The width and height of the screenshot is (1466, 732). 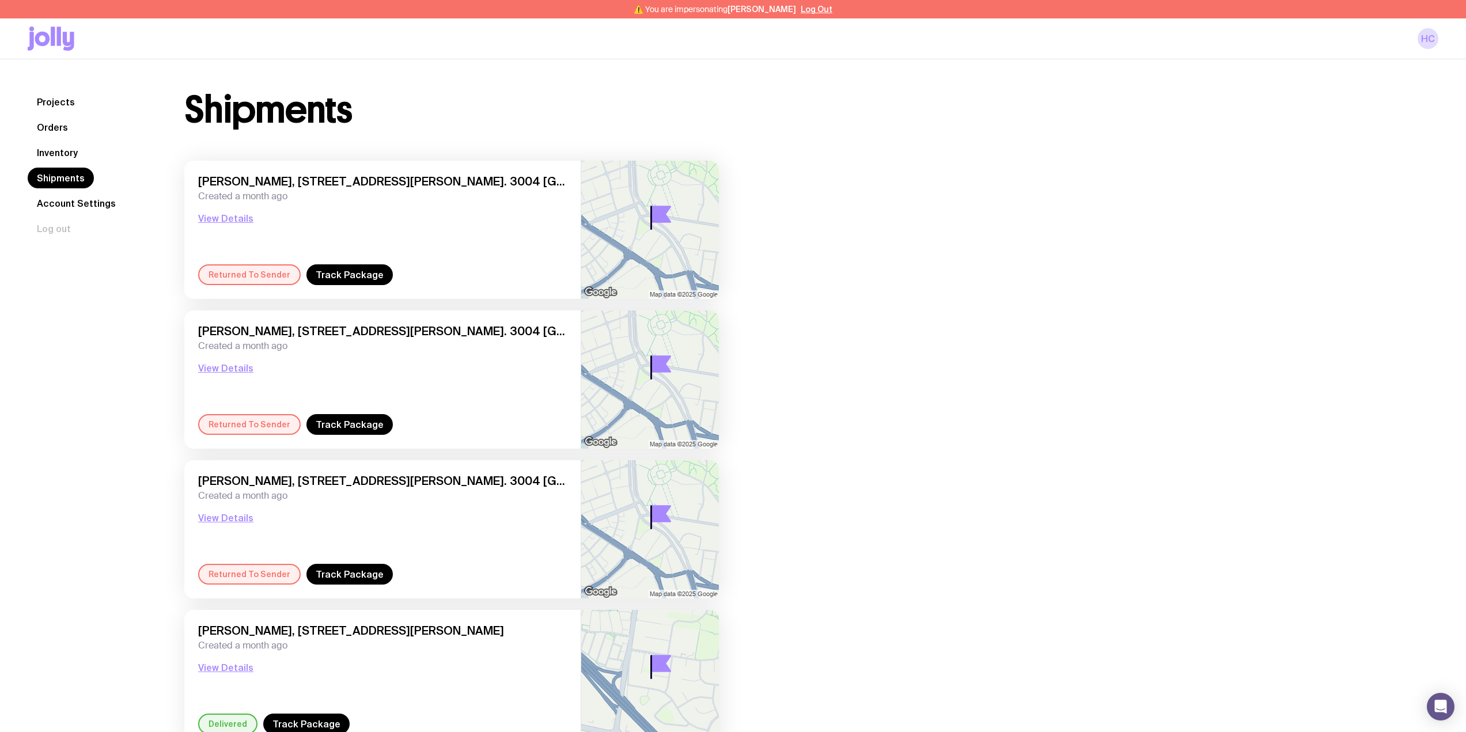 I want to click on h1: Shipments, so click(x=268, y=110).